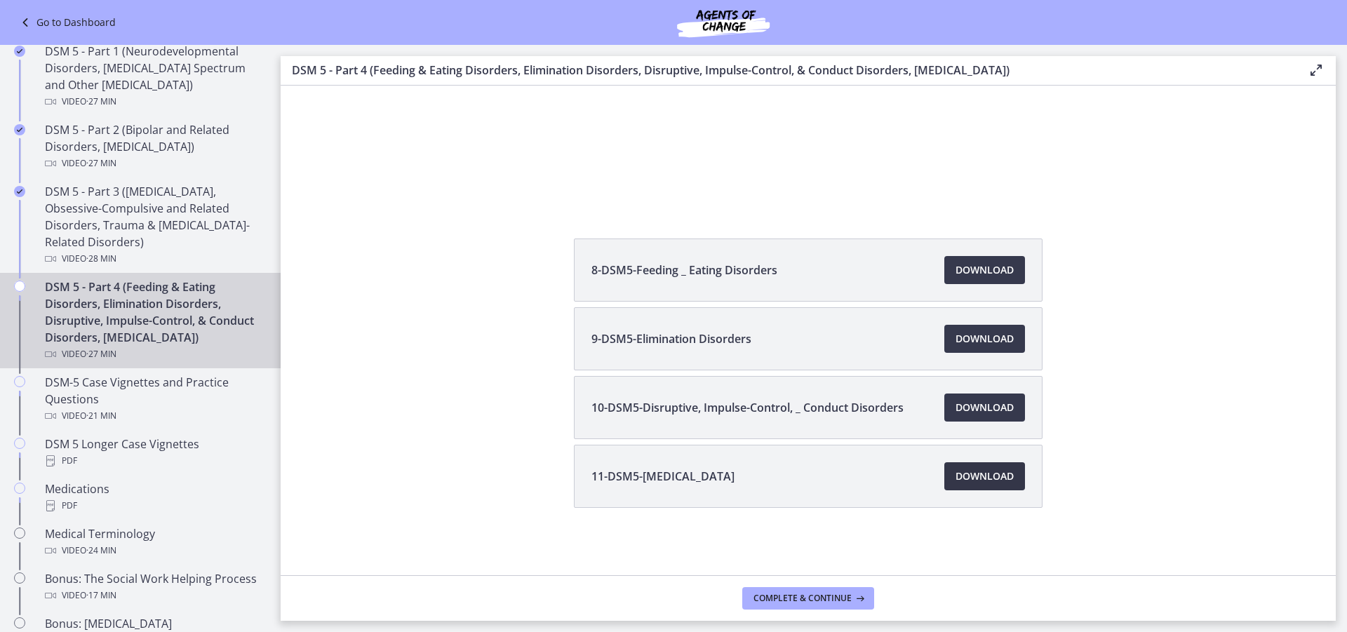  Describe the element at coordinates (154, 321) in the screenshot. I see `div: DSM 5 - Part 4 (Feeding & Eating Disorders, Elimination Disorders, Disruptive, Impulse-Control, &...` at that location.